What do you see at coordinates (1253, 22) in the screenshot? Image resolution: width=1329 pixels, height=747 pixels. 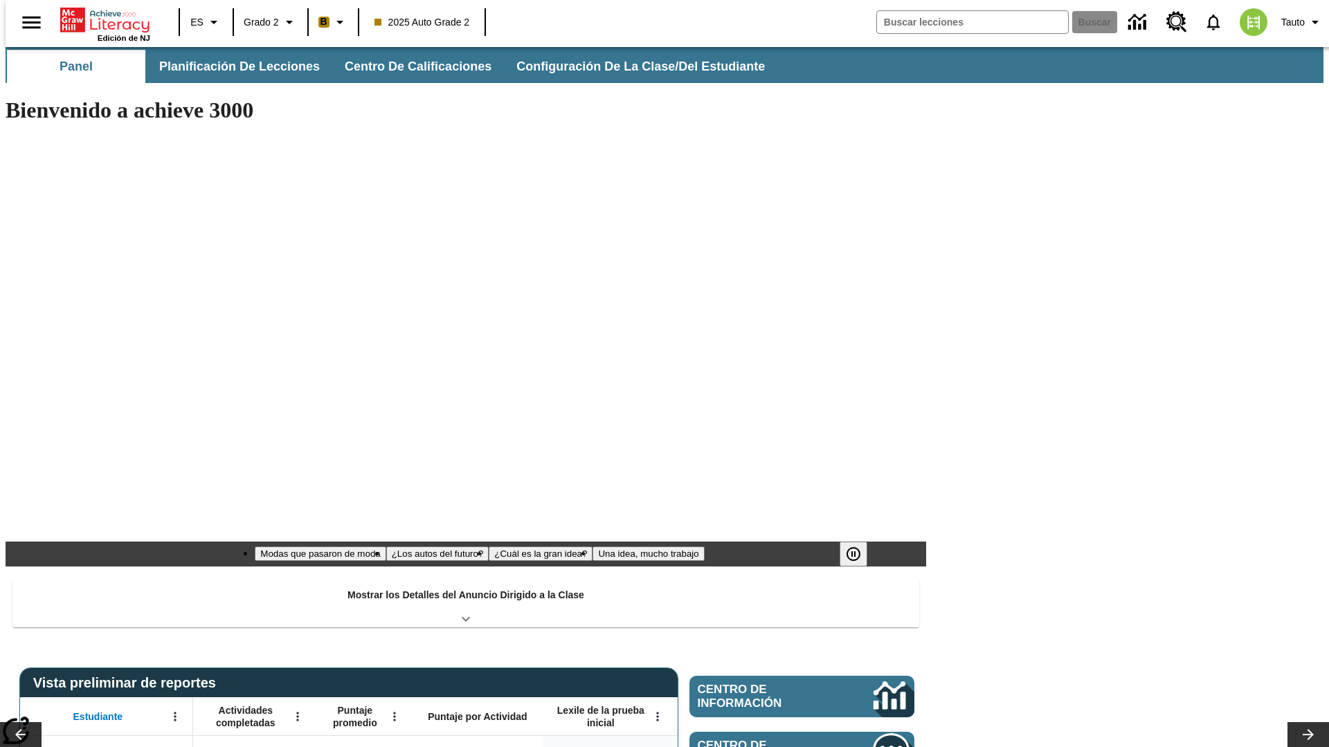 I see `button: Escoja un nuevo avatar` at bounding box center [1253, 22].